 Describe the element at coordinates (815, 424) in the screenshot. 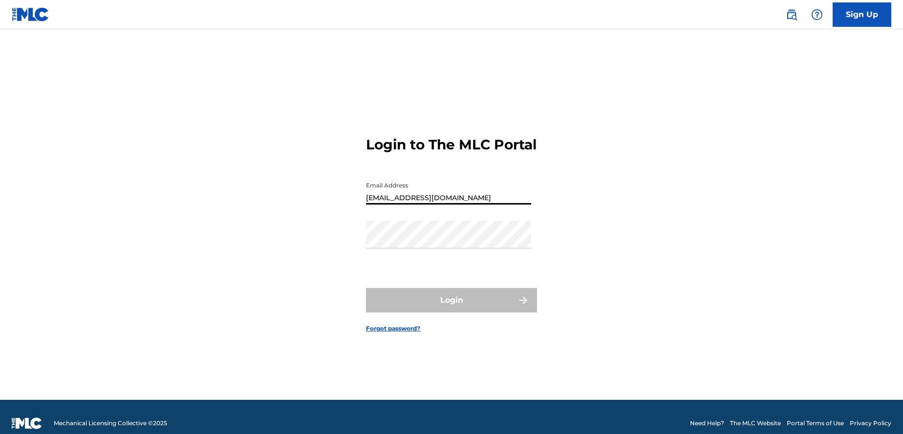

I see `a: Portal Terms of Use` at that location.